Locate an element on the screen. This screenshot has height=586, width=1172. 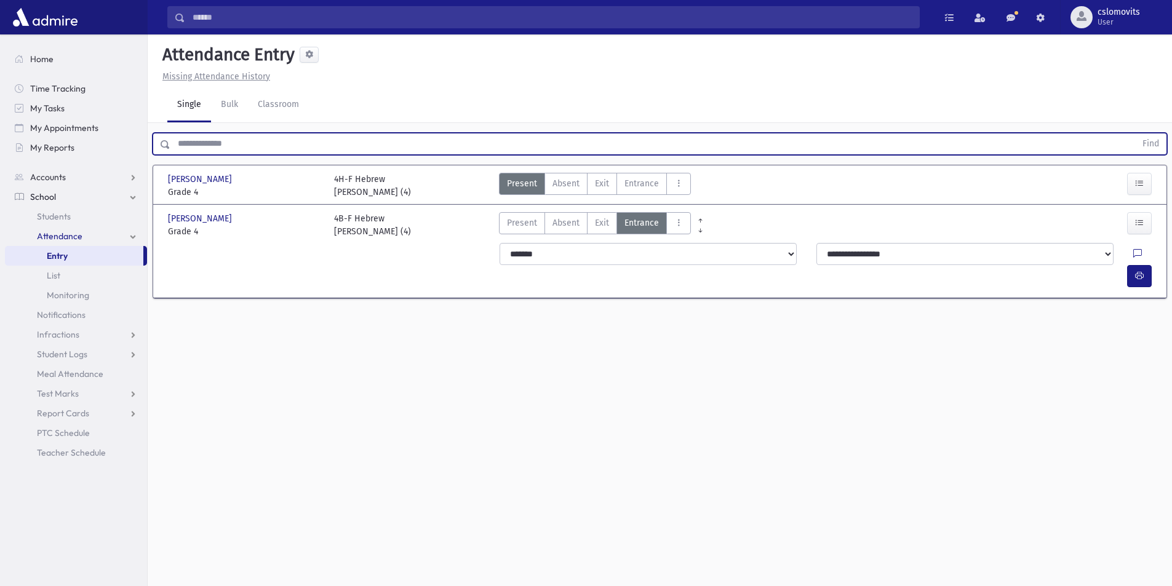
input: Search is located at coordinates (552, 17).